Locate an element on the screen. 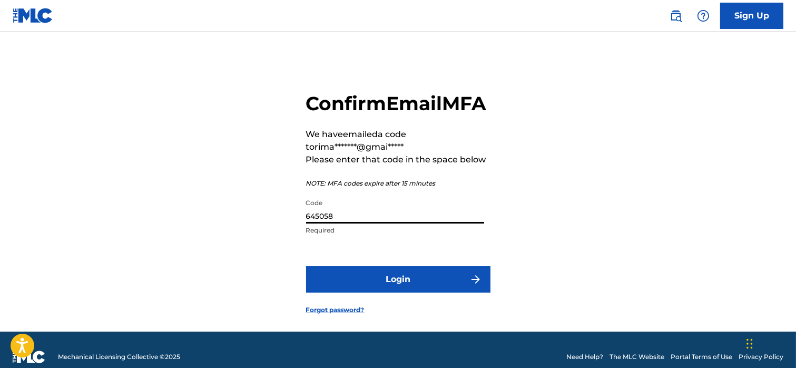 The image size is (796, 368). div: Help is located at coordinates (704, 16).